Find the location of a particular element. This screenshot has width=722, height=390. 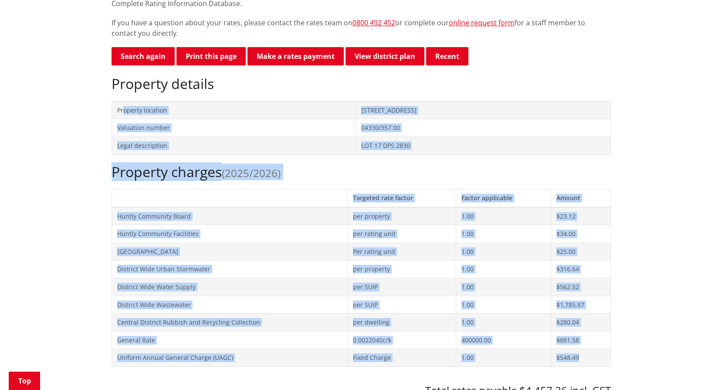

button: Print this page is located at coordinates (211, 56).